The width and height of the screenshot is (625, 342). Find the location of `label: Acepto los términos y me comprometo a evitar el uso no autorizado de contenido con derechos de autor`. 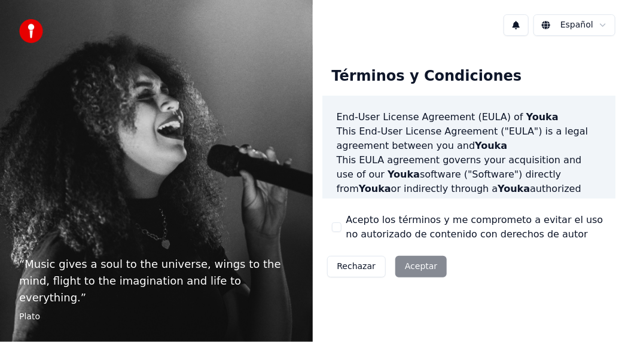

label: Acepto los términos y me comprometo a evitar el uso no autorizado de contenido con derechos de autor is located at coordinates (476, 227).